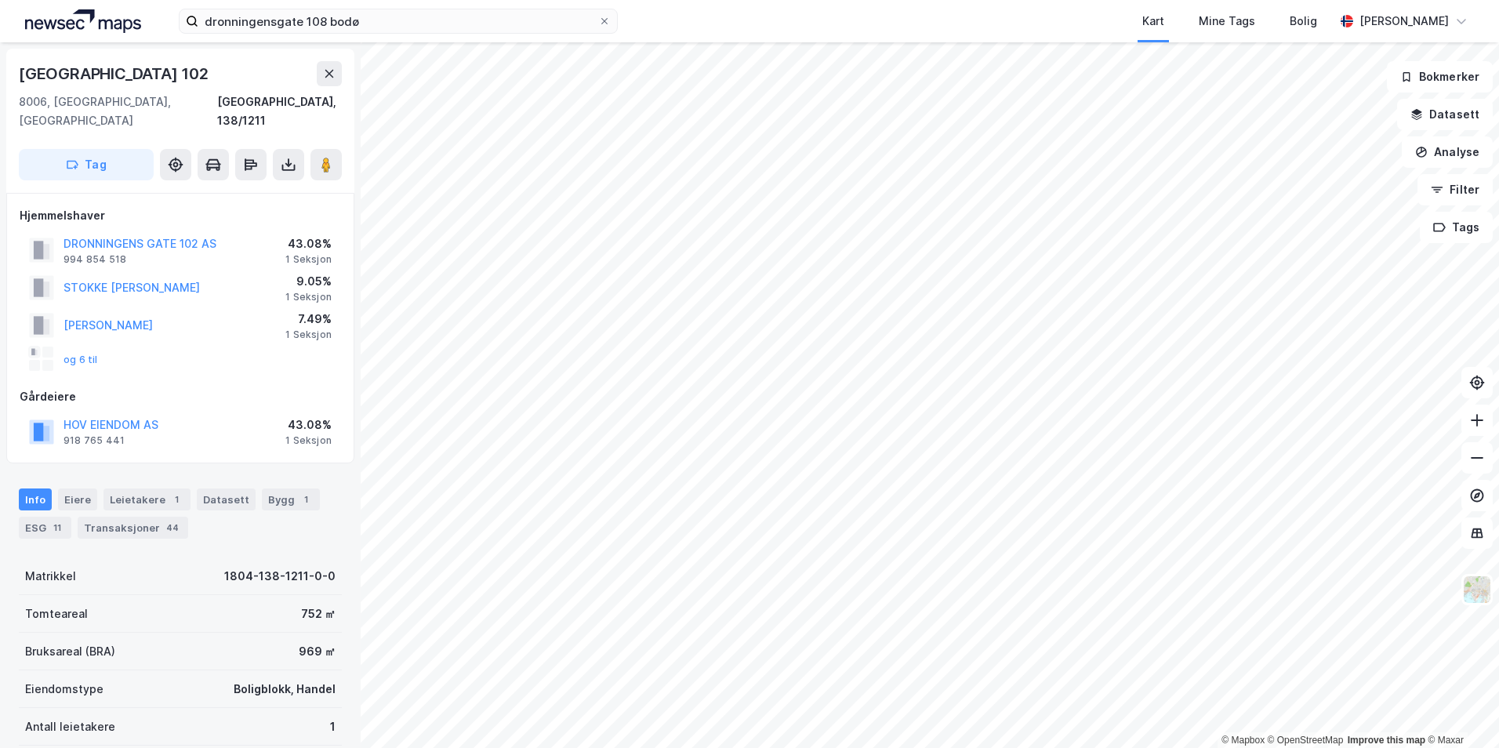 The width and height of the screenshot is (1499, 748). Describe the element at coordinates (35, 499) in the screenshot. I see `div: Info` at that location.